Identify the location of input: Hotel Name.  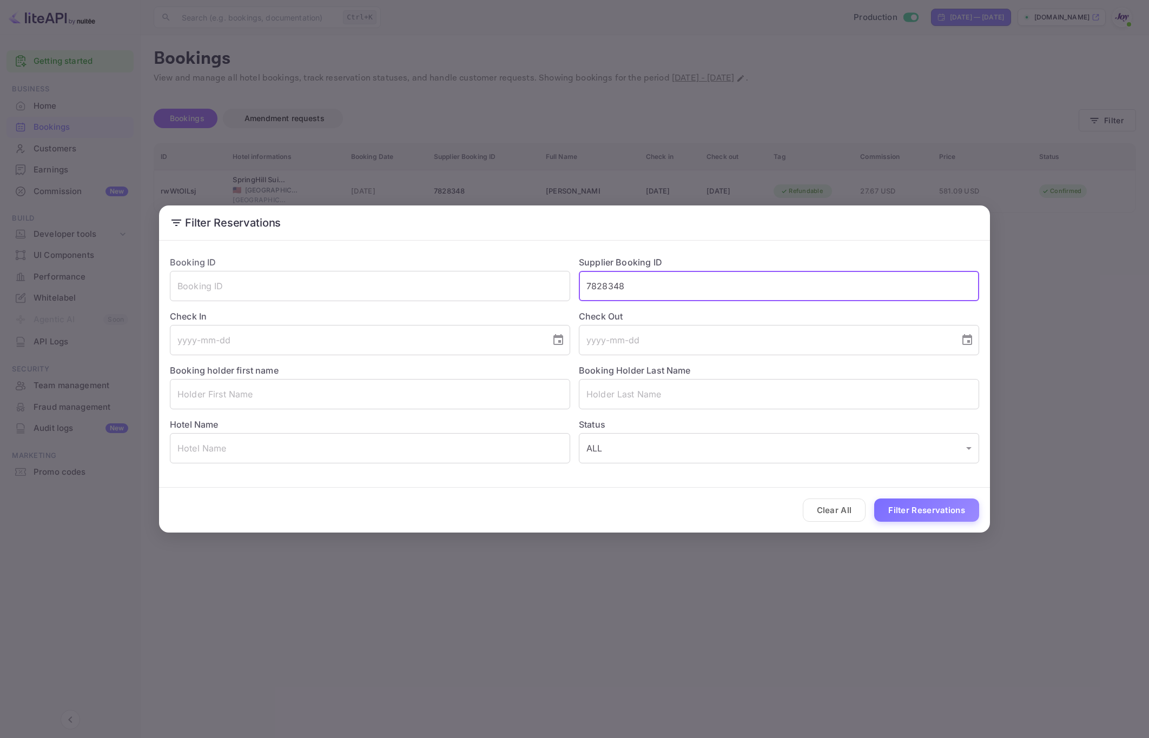
(370, 448).